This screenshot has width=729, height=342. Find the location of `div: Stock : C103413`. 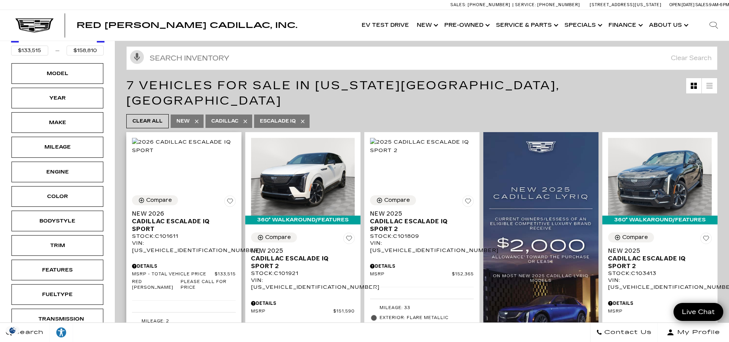

div: Stock : C103413 is located at coordinates (660, 273).